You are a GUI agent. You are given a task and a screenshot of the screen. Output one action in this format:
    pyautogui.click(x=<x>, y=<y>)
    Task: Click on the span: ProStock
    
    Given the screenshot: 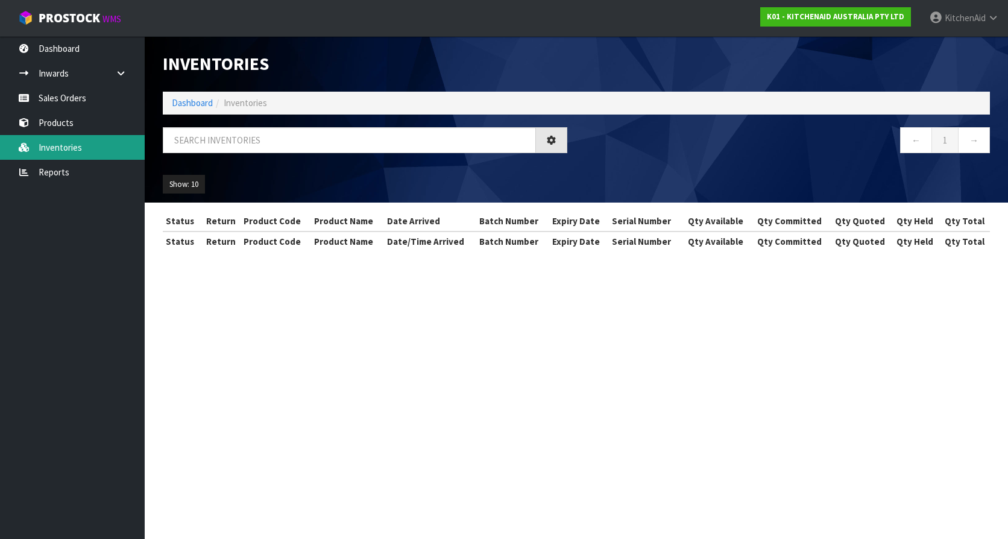 What is the action you would take?
    pyautogui.click(x=69, y=18)
    